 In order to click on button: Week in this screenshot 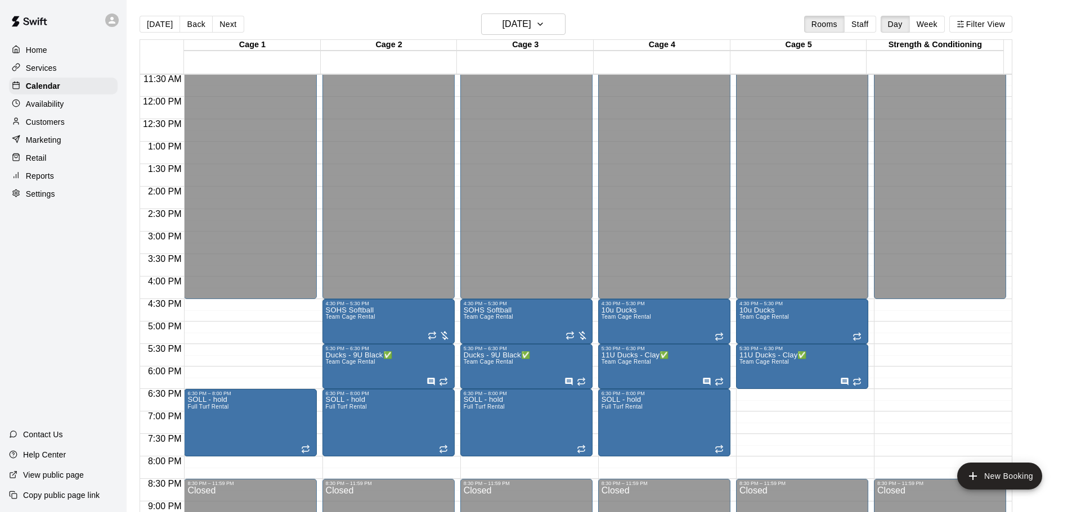, I will do `click(927, 24)`.